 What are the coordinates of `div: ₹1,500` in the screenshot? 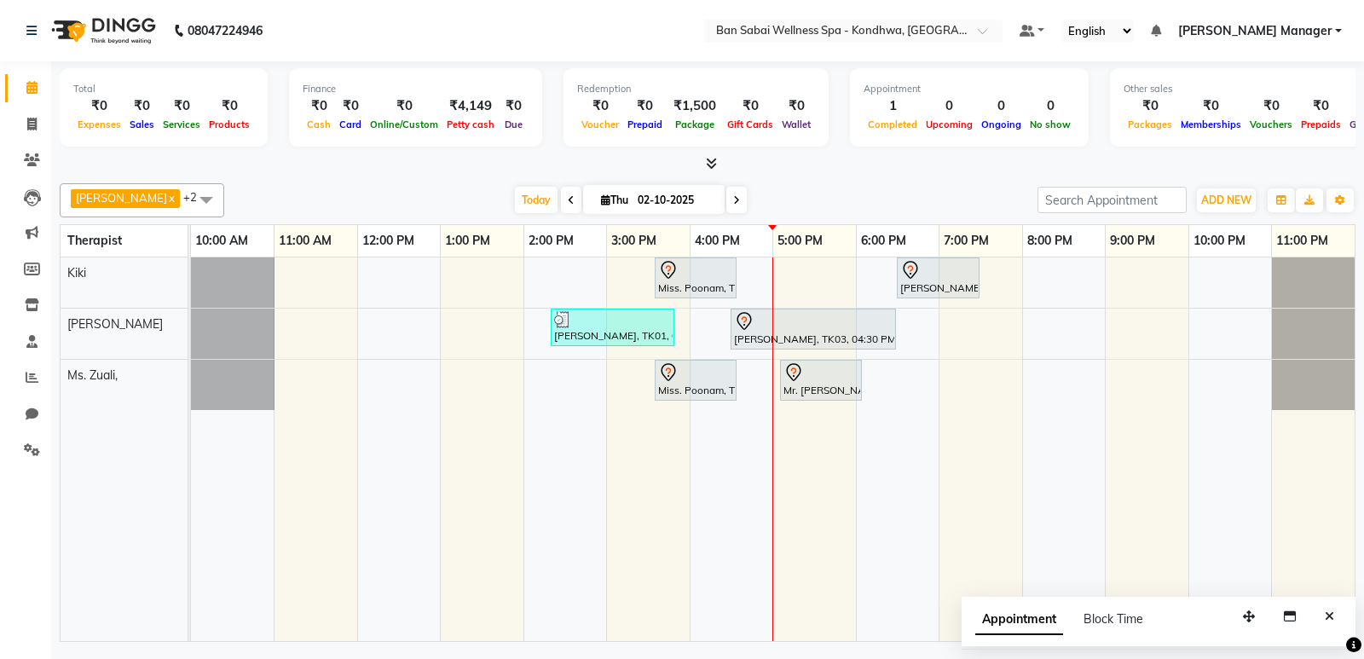 It's located at (695, 106).